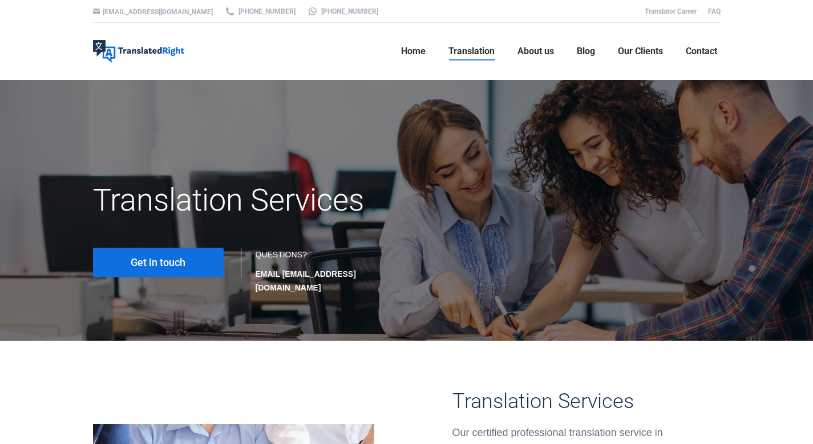 This screenshot has width=813, height=444. What do you see at coordinates (471, 51) in the screenshot?
I see `span: Translation` at bounding box center [471, 51].